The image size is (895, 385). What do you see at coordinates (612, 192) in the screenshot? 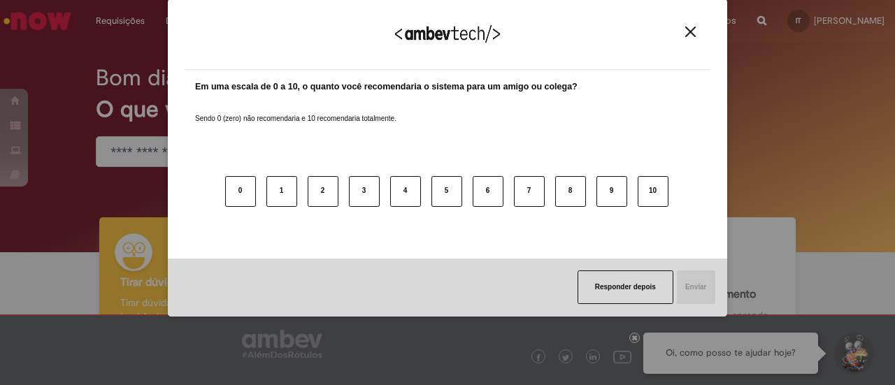
I see `button: 9` at bounding box center [612, 192].